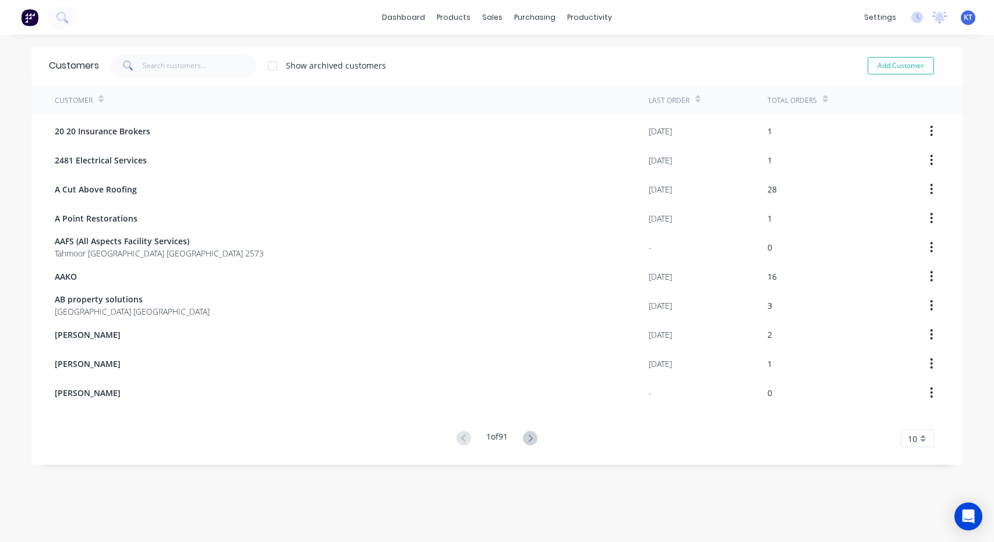  I want to click on div: 16, so click(772, 276).